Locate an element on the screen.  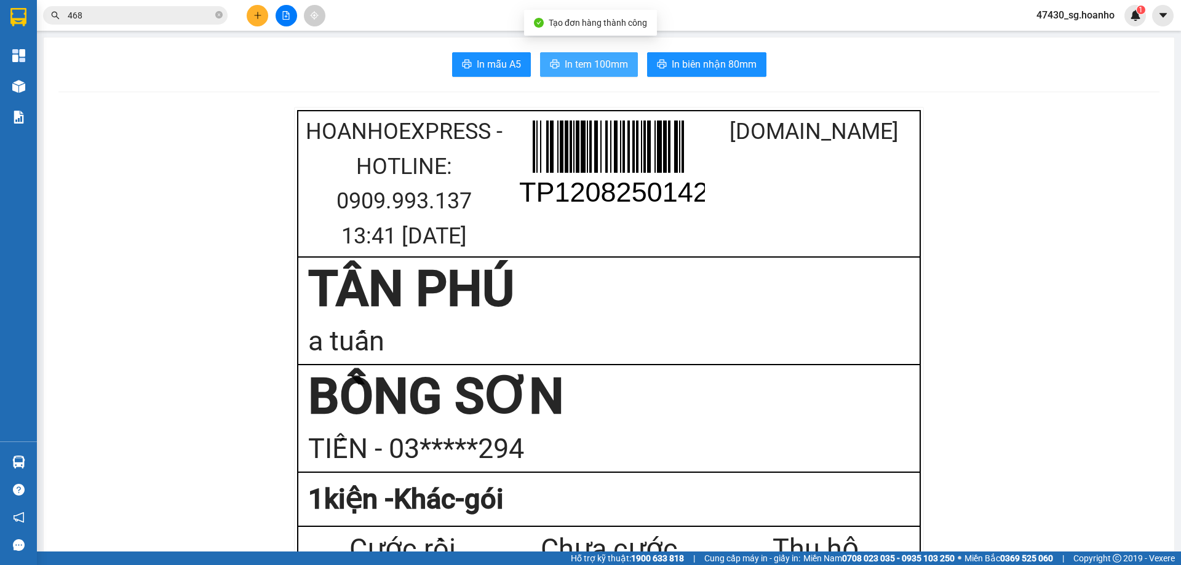
span: SL is located at coordinates (119, 86).